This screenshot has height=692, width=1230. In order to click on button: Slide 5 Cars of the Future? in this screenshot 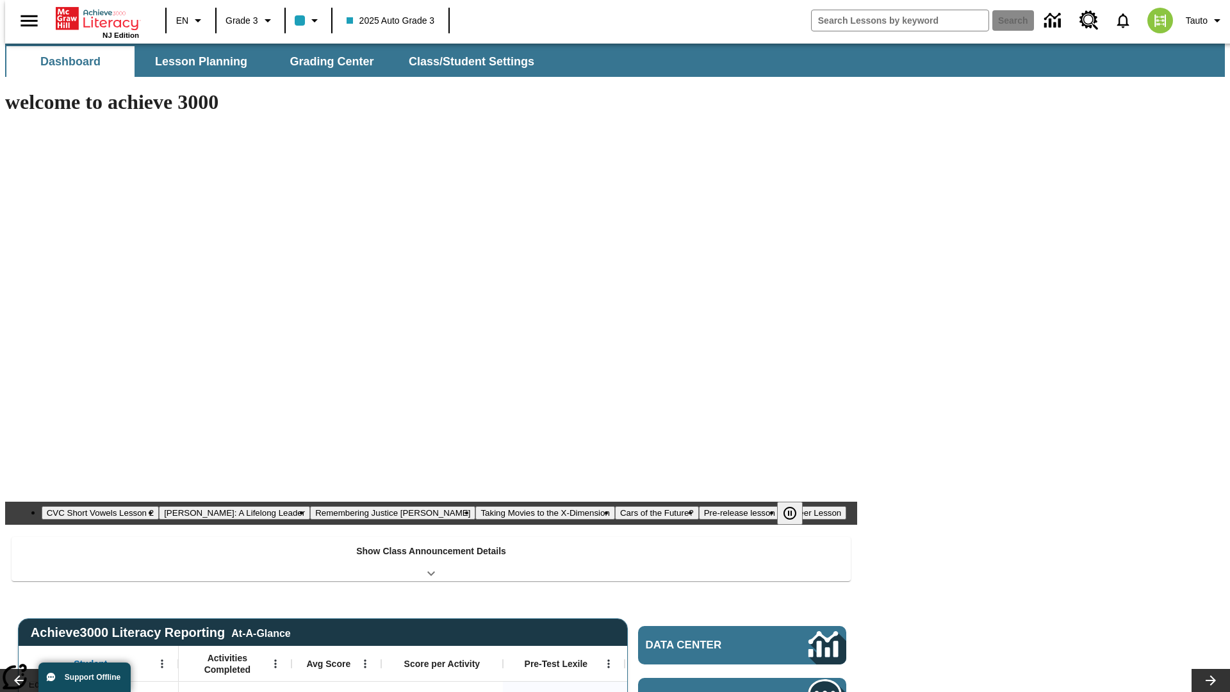, I will do `click(657, 512)`.